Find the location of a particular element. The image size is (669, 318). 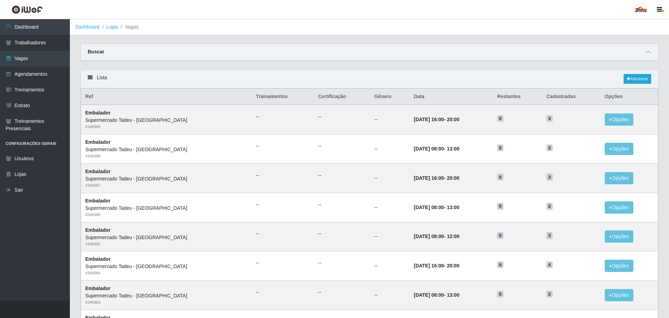

th: Opções is located at coordinates (629, 97).